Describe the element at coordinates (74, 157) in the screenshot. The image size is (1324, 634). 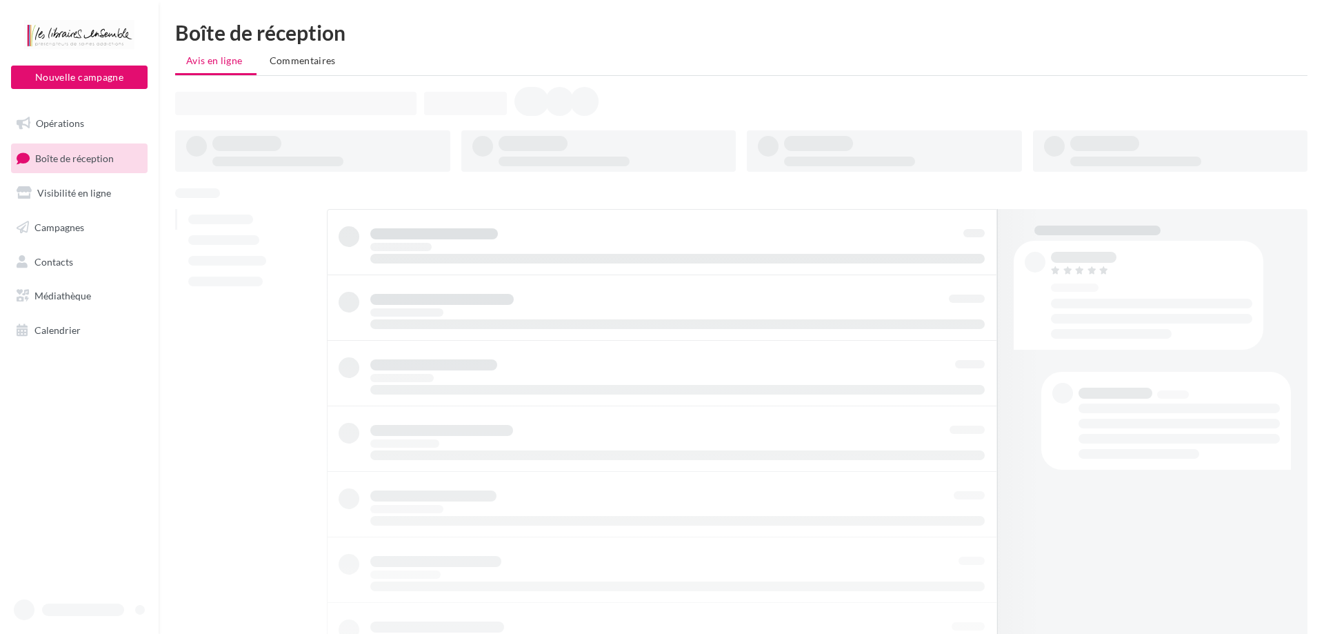
I see `span: Boîte de réception` at that location.